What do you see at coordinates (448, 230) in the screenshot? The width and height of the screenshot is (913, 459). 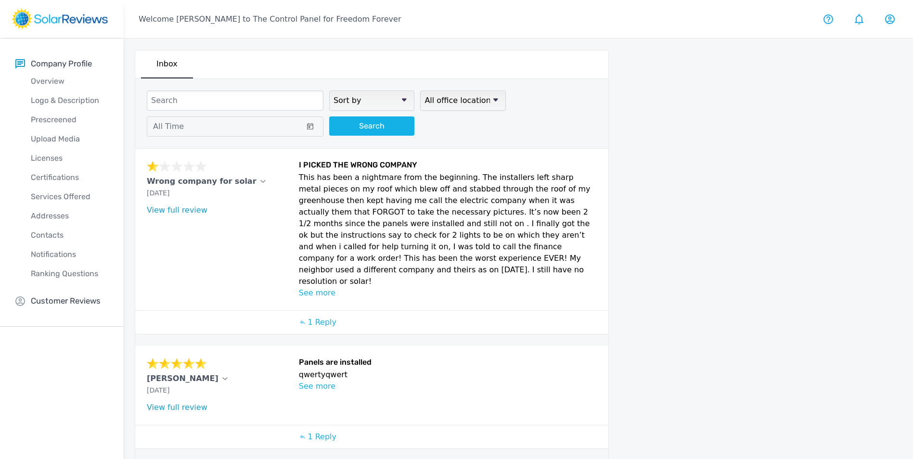 I see `p: This has been a nightmare from the beginning. The installers left sharp metal pieces on my roof w...` at bounding box center [448, 230].